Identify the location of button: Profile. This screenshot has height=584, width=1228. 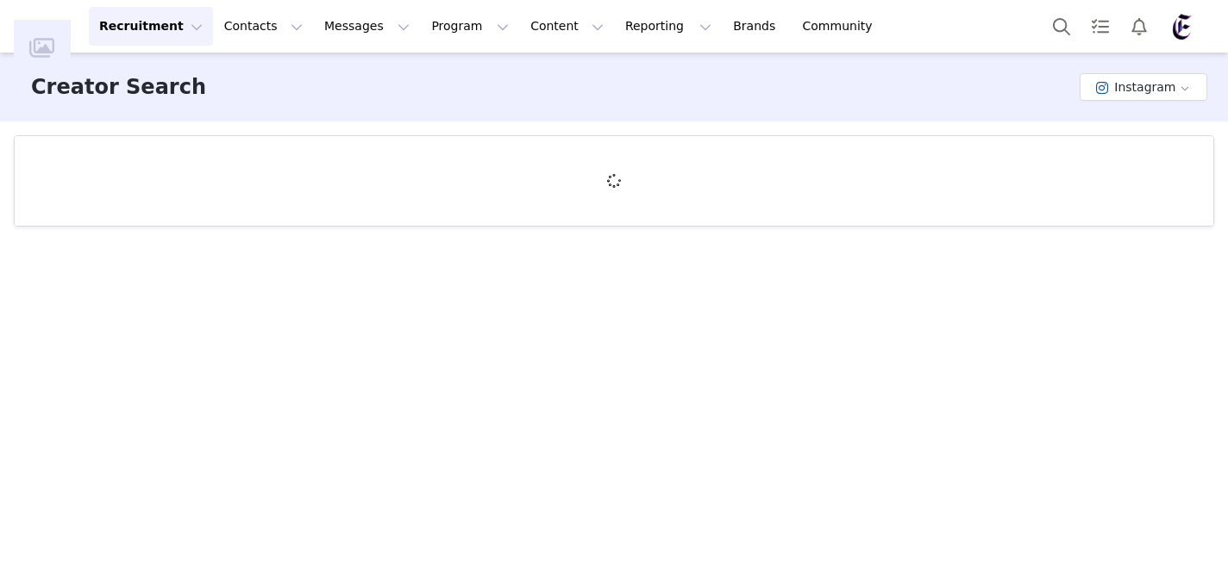
(1186, 27).